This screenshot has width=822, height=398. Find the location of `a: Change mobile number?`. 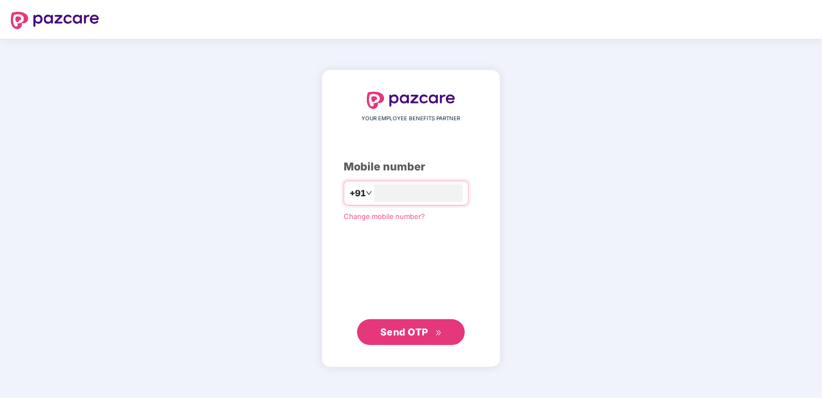

a: Change mobile number? is located at coordinates (384, 216).